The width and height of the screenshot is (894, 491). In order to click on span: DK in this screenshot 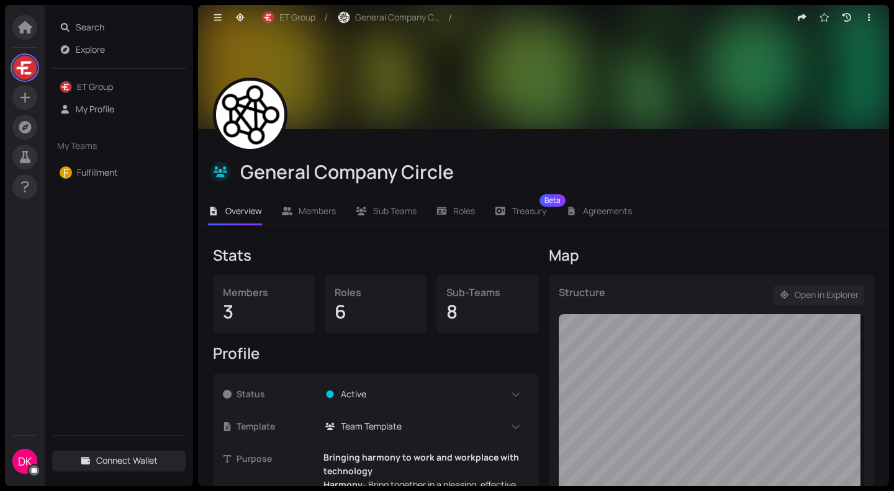, I will do `click(25, 461)`.